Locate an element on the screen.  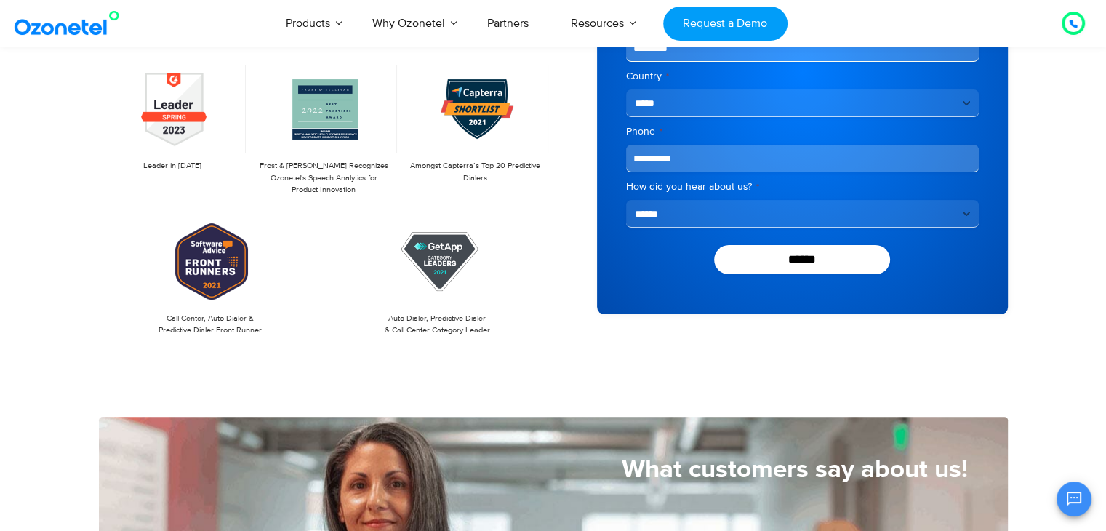
button: Open chat is located at coordinates (1074, 499).